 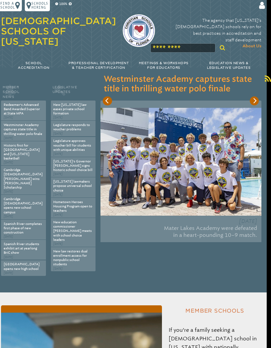 I want to click on a: Westminster Academy captures state title in thrilling water polo finale, so click(x=23, y=129).